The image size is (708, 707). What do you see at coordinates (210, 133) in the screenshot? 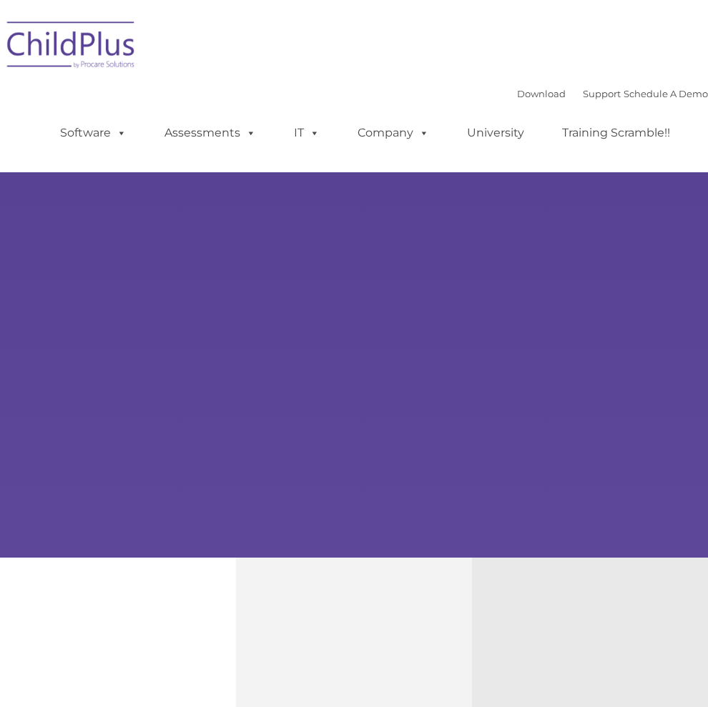
I see `a: Assessments` at bounding box center [210, 133].